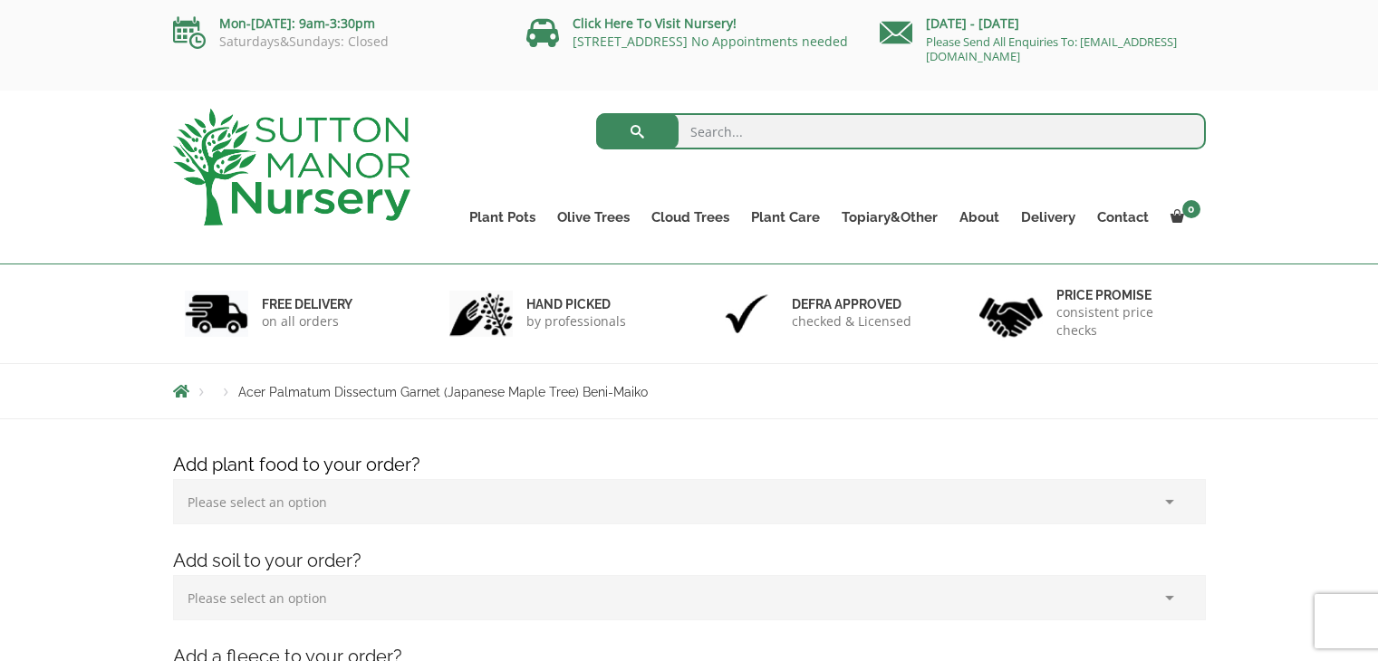 This screenshot has height=661, width=1378. Describe the element at coordinates (852, 322) in the screenshot. I see `p: checked & Licensed` at that location.